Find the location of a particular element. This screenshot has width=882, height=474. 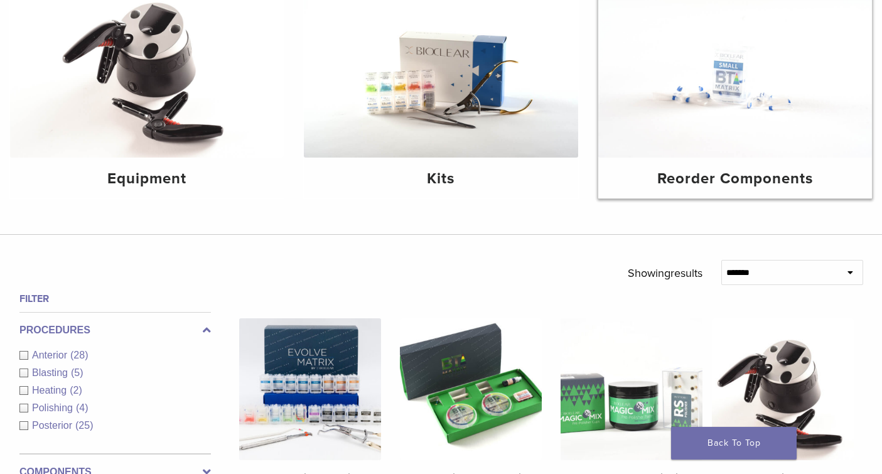

h4: Kits is located at coordinates (441, 179).